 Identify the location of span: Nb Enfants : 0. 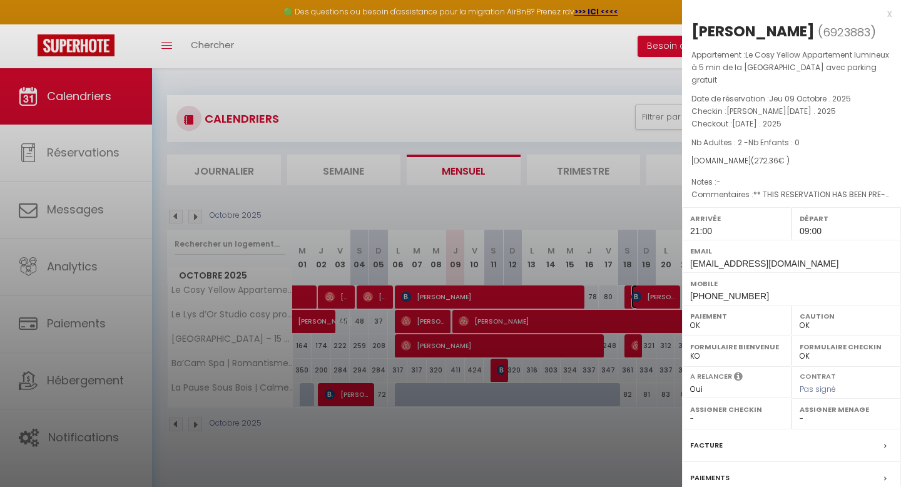
(774, 142).